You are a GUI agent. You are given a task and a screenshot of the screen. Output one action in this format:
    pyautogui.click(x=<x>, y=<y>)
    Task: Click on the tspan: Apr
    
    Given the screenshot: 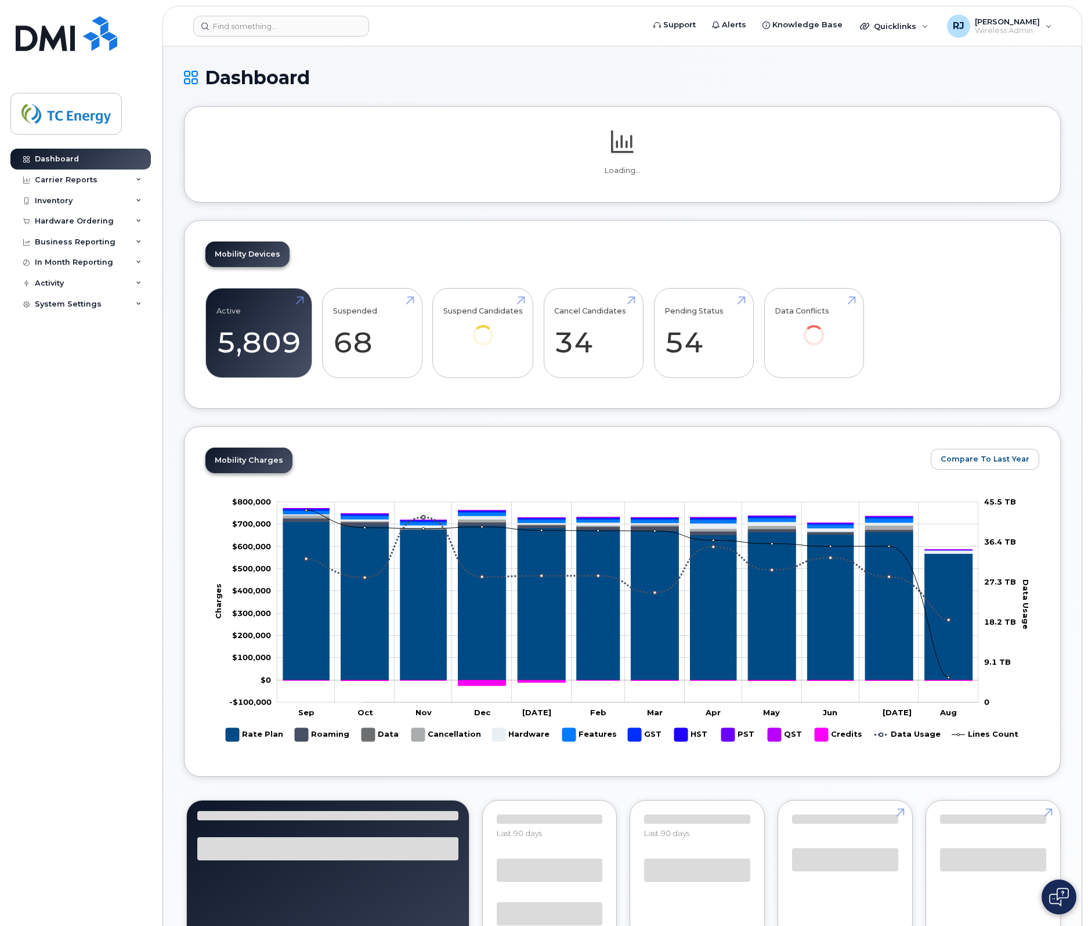 What is the action you would take?
    pyautogui.click(x=713, y=712)
    